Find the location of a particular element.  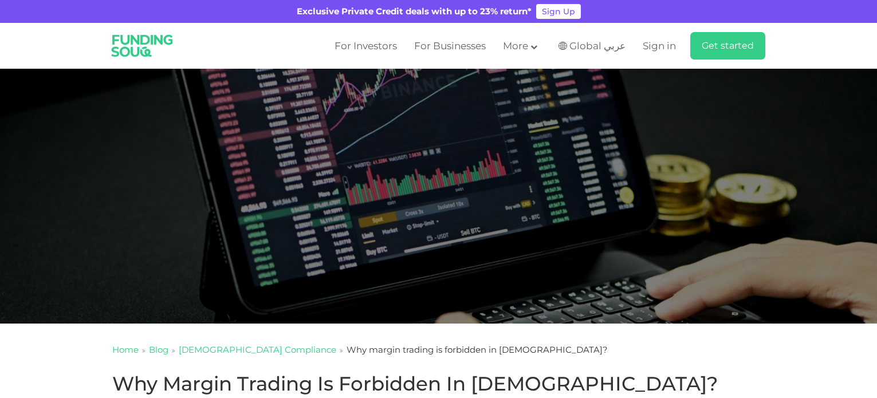

div: Exclusive Private Credit deals with up to 23% return* is located at coordinates (414, 11).